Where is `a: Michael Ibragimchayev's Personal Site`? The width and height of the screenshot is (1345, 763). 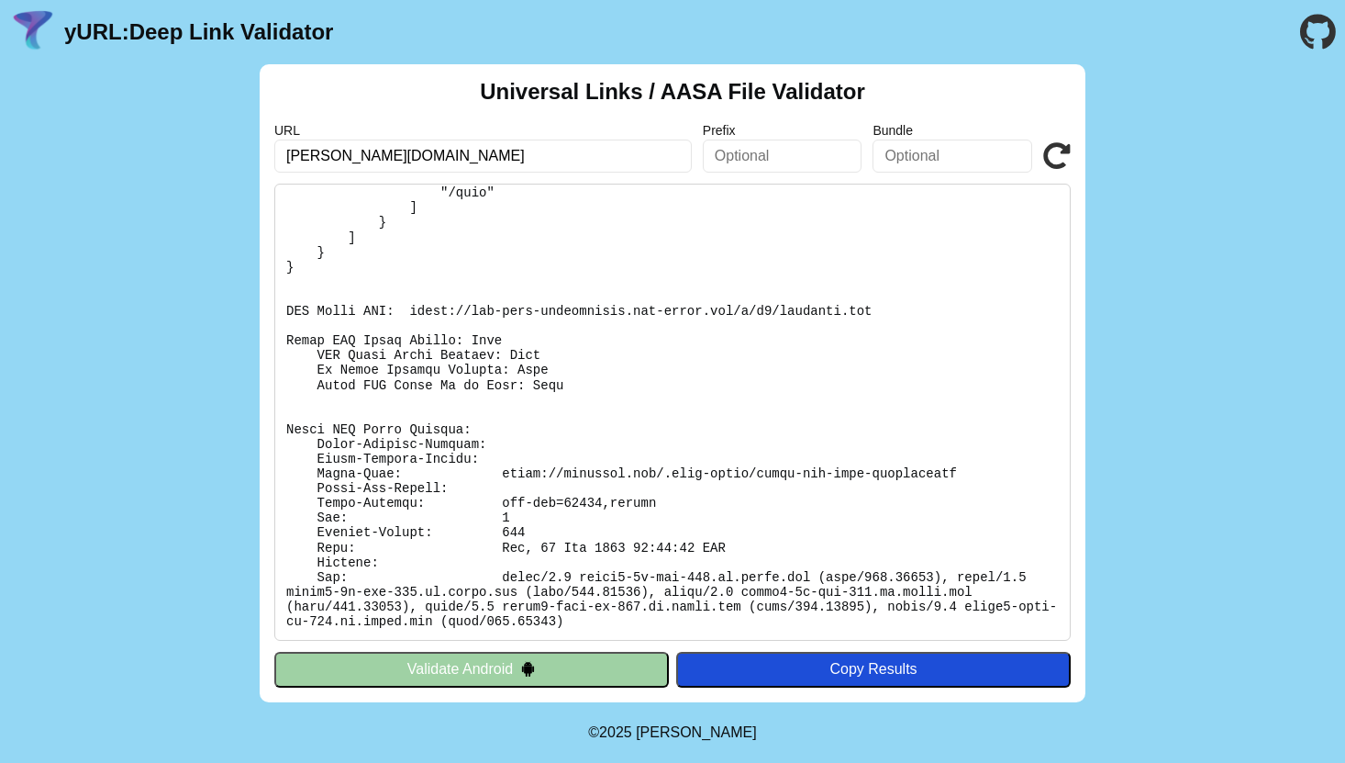
a: Michael Ibragimchayev's Personal Site is located at coordinates (696, 731).